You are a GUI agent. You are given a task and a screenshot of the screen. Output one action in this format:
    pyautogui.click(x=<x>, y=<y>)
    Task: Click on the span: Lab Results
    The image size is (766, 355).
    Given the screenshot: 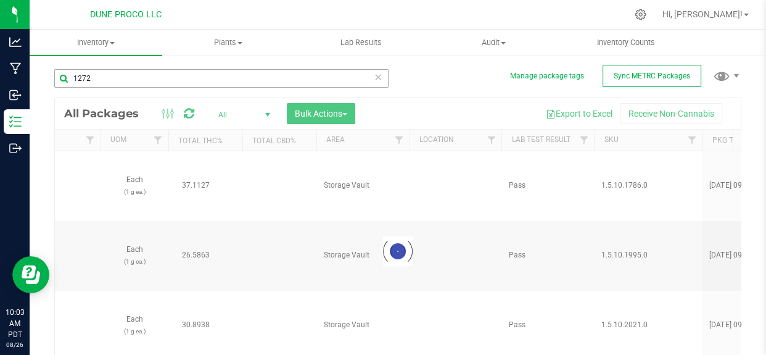 What is the action you would take?
    pyautogui.click(x=361, y=43)
    